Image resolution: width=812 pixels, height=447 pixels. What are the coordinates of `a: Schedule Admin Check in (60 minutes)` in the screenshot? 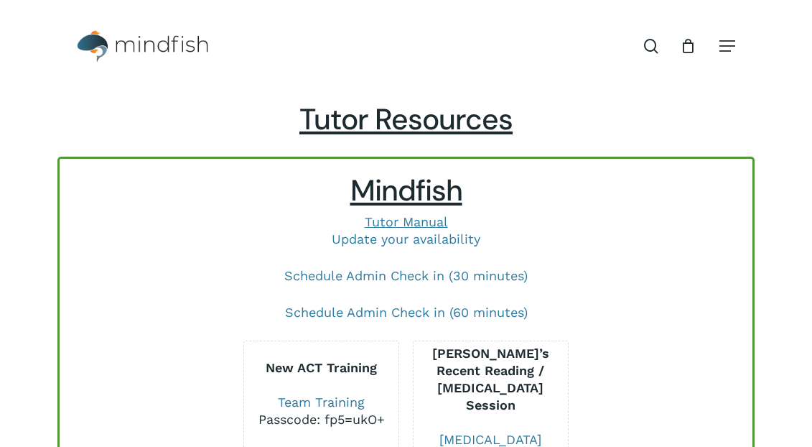 It's located at (407, 312).